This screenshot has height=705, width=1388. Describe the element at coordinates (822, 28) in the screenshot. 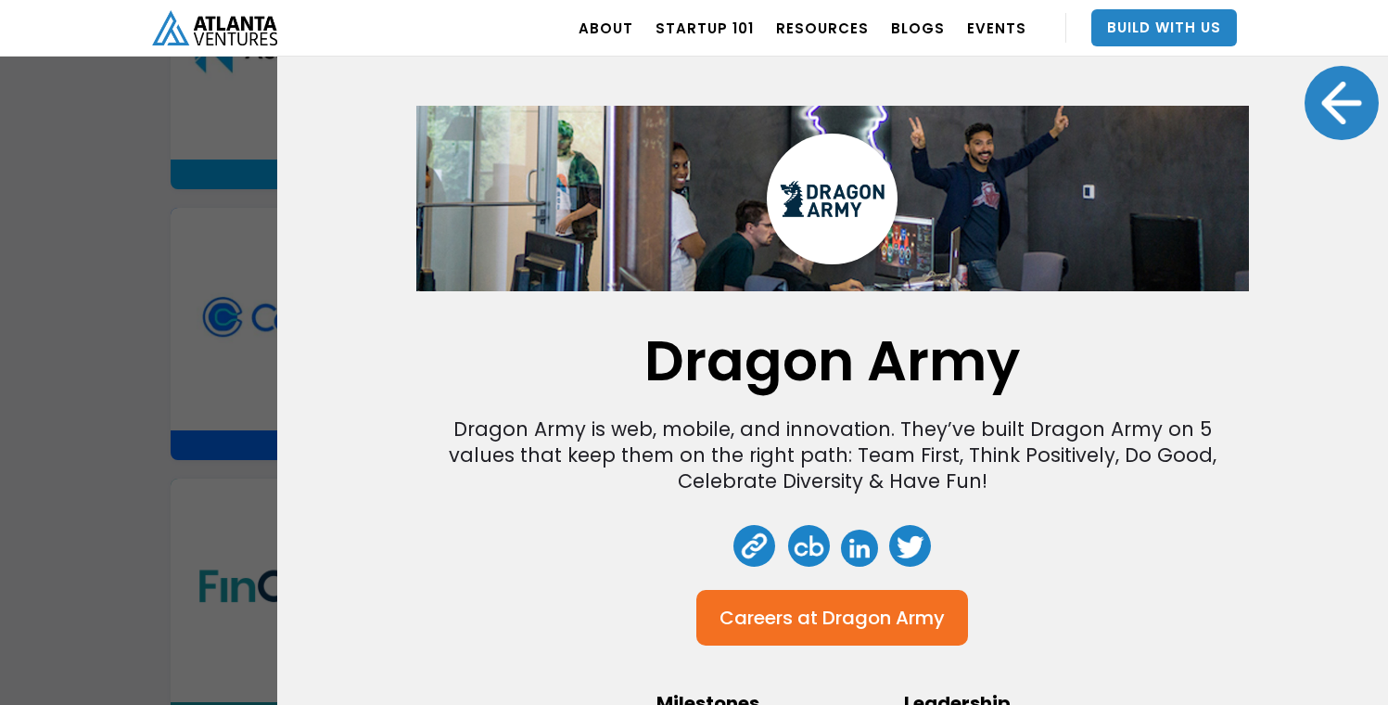

I see `a: RESOURCES` at that location.